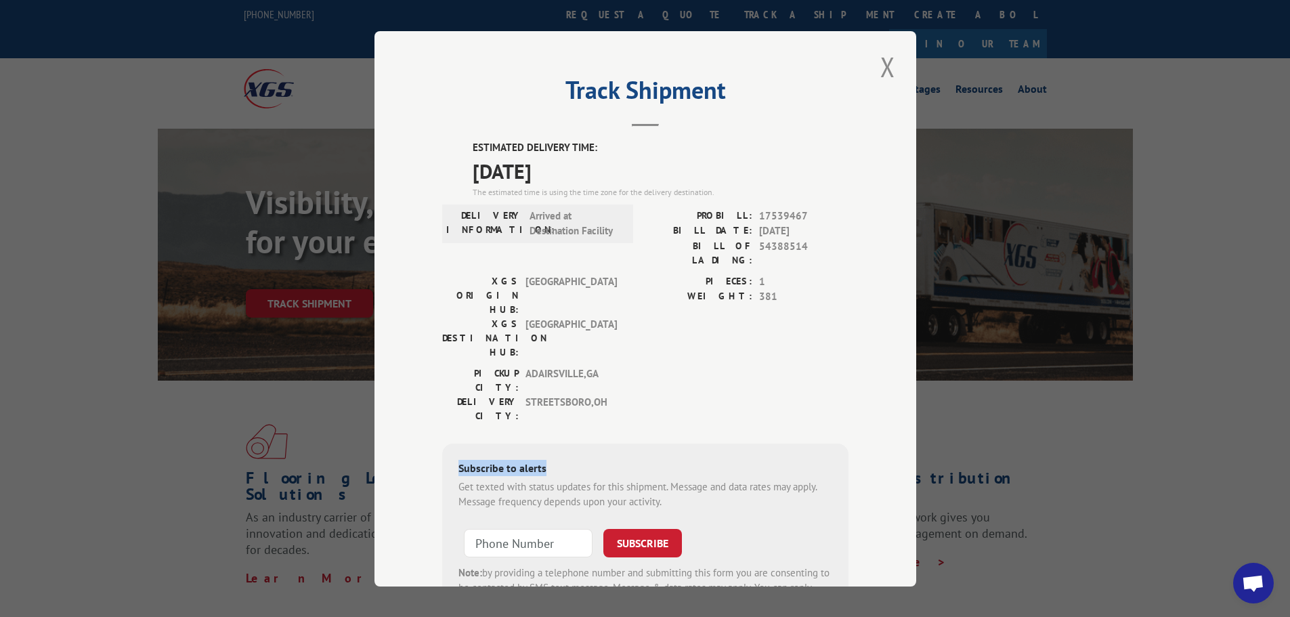 Image resolution: width=1290 pixels, height=617 pixels. What do you see at coordinates (699, 253) in the screenshot?
I see `label: BILL OF LADING:` at bounding box center [699, 253].